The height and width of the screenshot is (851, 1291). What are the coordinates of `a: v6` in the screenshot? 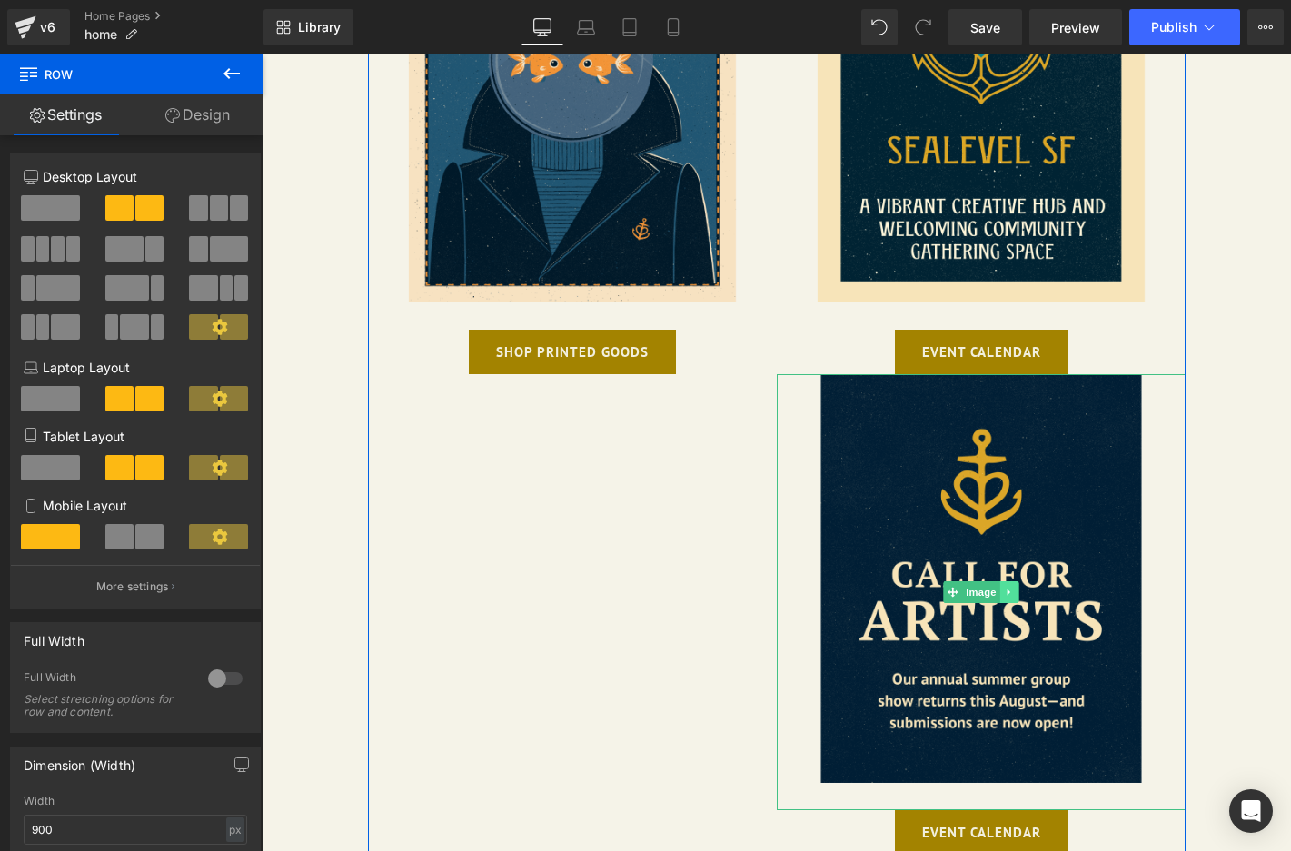 It's located at (38, 27).